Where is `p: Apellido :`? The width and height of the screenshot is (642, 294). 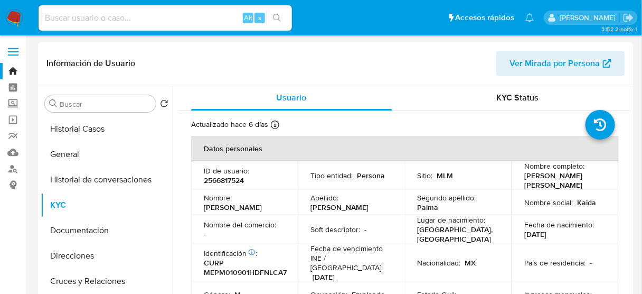
p: Apellido : is located at coordinates (324, 197).